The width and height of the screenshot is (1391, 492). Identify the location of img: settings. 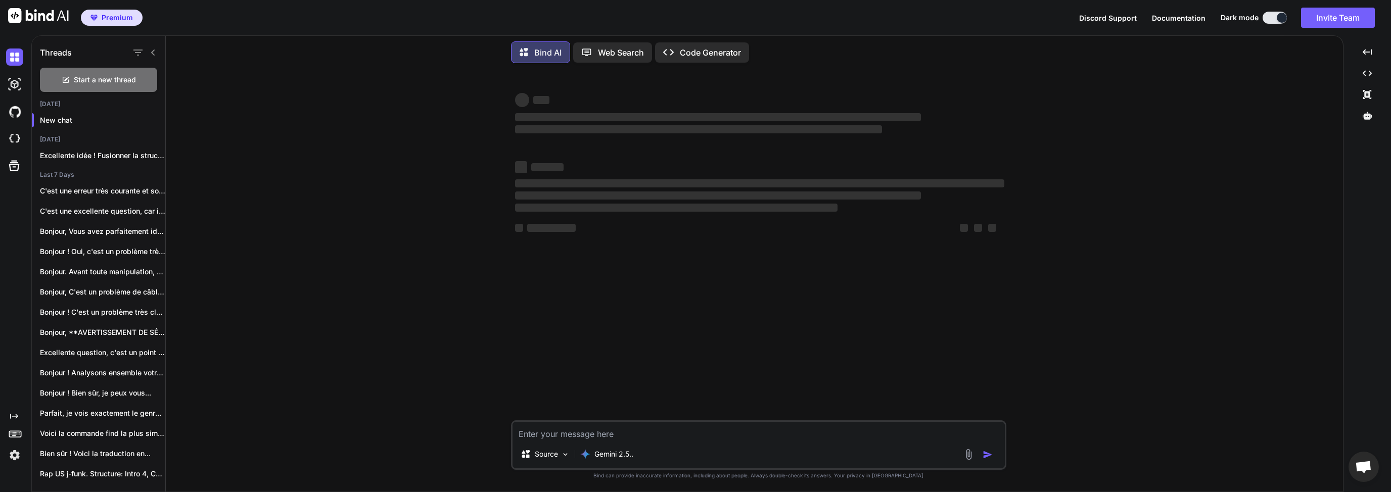
(15, 455).